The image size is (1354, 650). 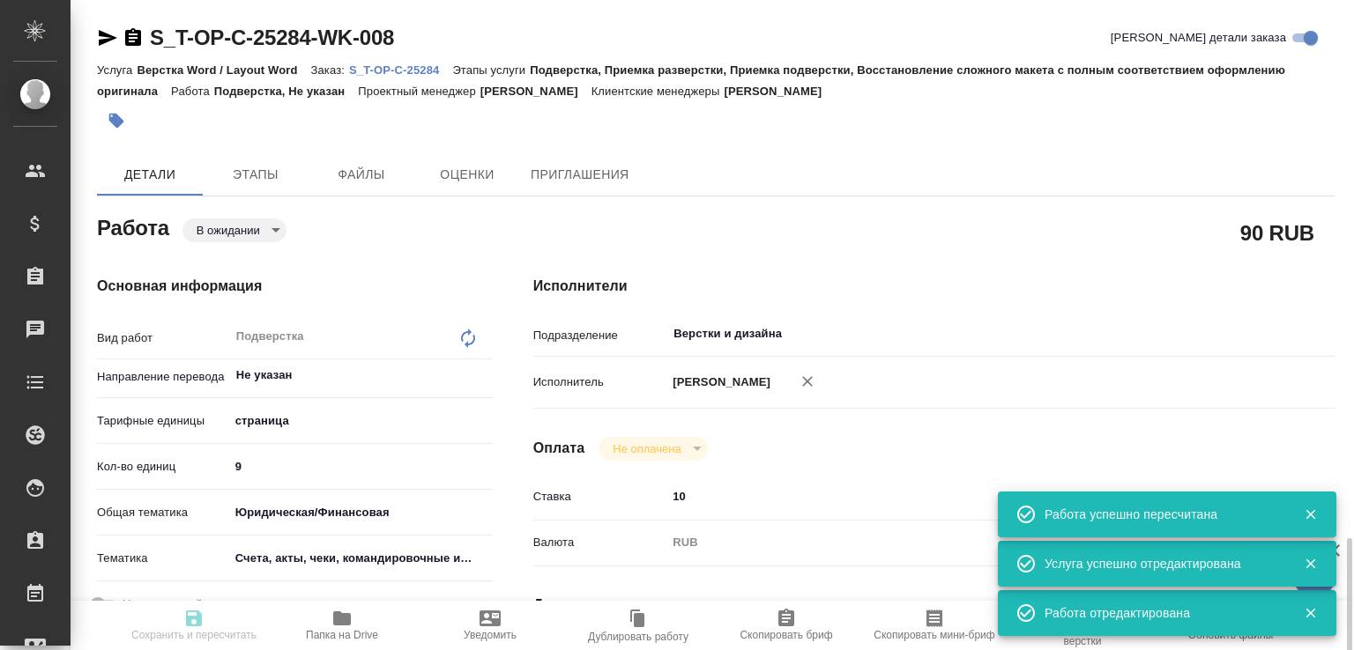 I want to click on button: Не оплачена, so click(x=646, y=449).